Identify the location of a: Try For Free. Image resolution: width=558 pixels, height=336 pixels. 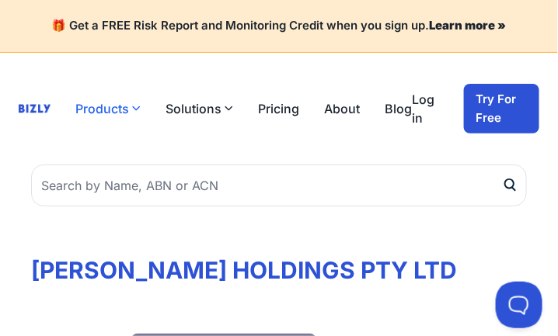
(501, 109).